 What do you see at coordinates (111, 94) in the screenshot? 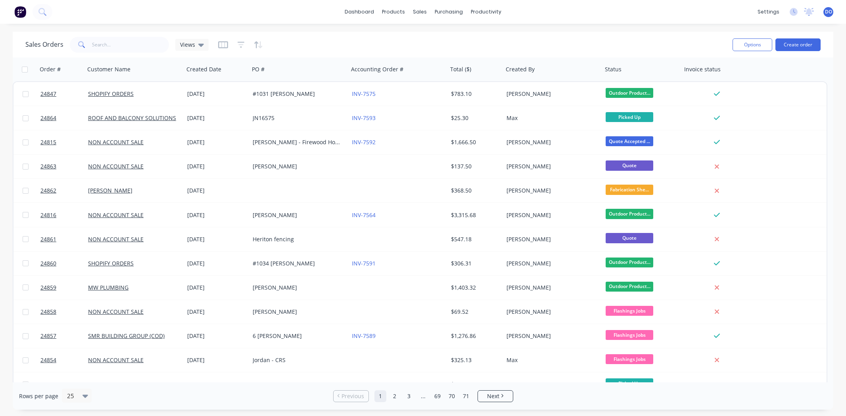
I see `a: SHOPIFY ORDERS` at bounding box center [111, 94].